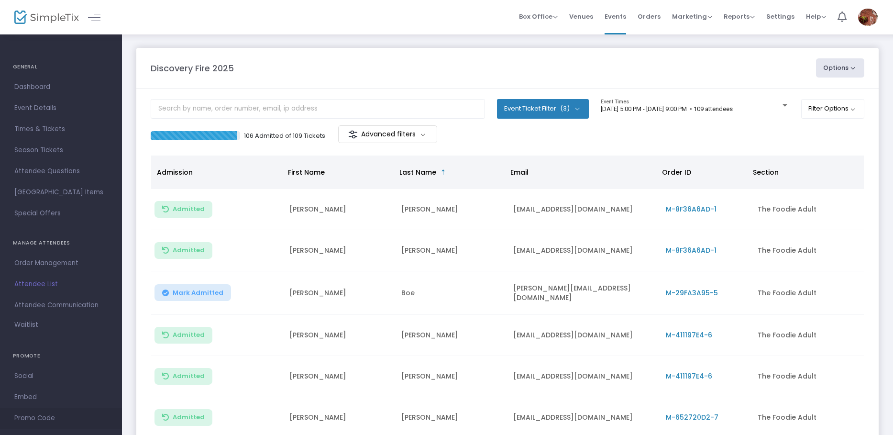 This screenshot has width=893, height=435. What do you see at coordinates (581, 16) in the screenshot?
I see `span: Venues` at bounding box center [581, 16].